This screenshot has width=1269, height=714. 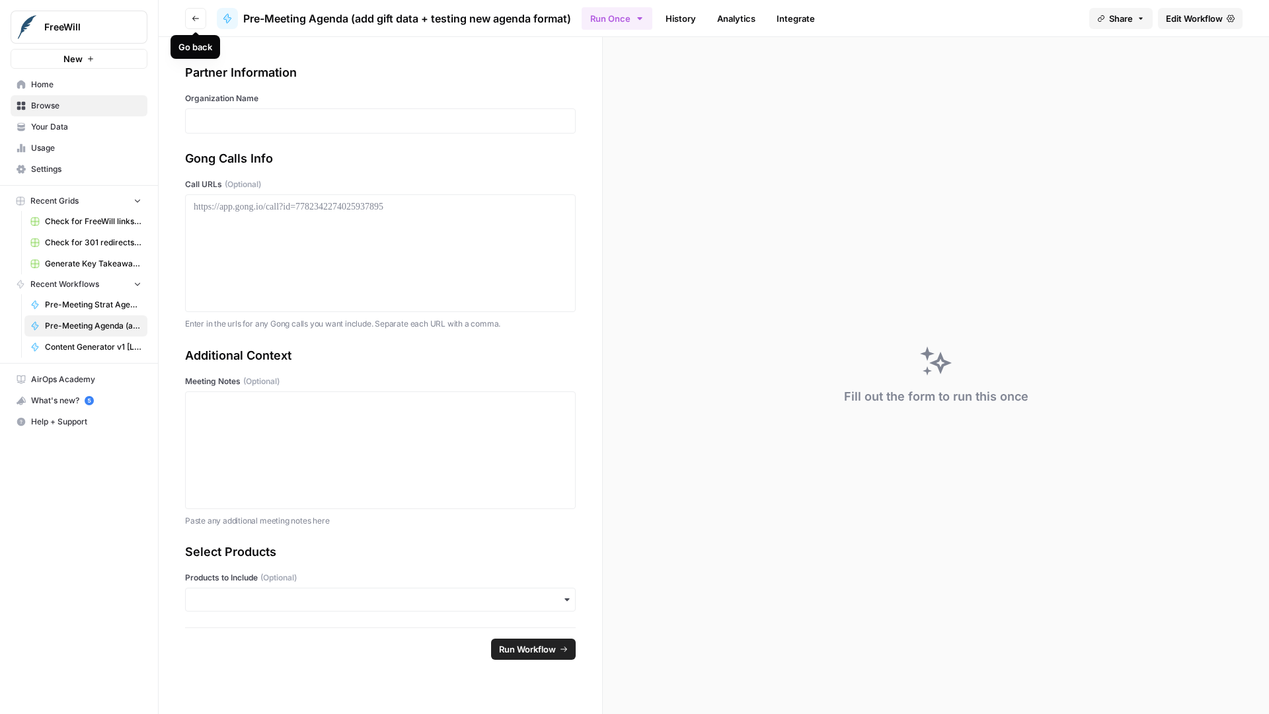 I want to click on div: What's new?, so click(x=79, y=400).